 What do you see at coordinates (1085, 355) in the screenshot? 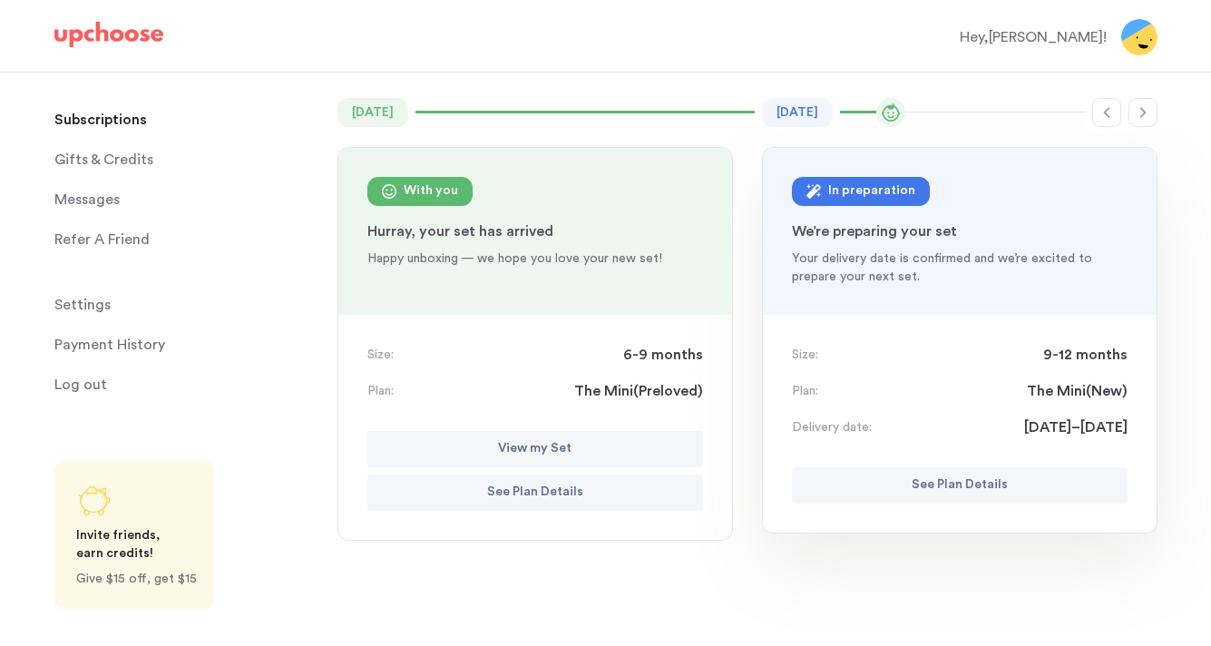
I see `span: 9-12 months` at bounding box center [1085, 355].